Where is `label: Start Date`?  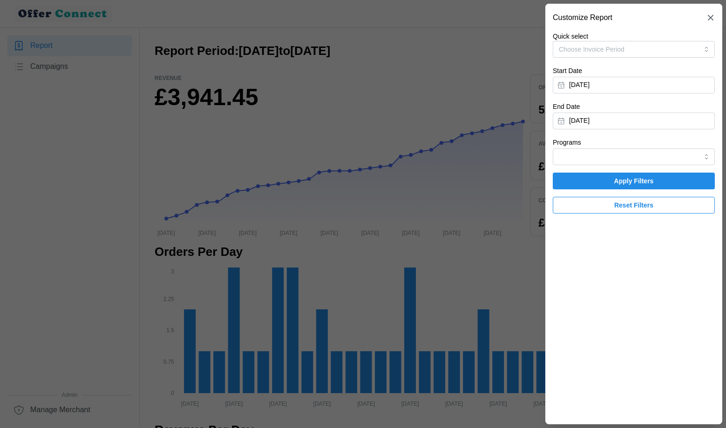
label: Start Date is located at coordinates (567, 71).